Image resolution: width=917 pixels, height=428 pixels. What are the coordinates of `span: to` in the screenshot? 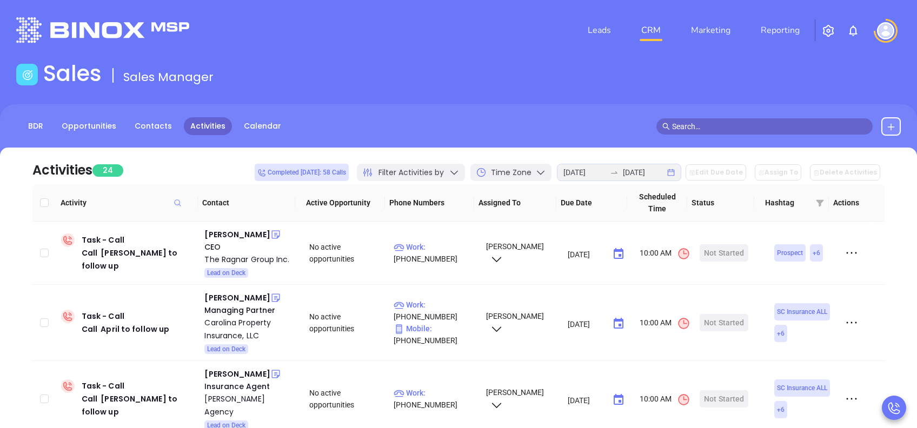 It's located at (614, 172).